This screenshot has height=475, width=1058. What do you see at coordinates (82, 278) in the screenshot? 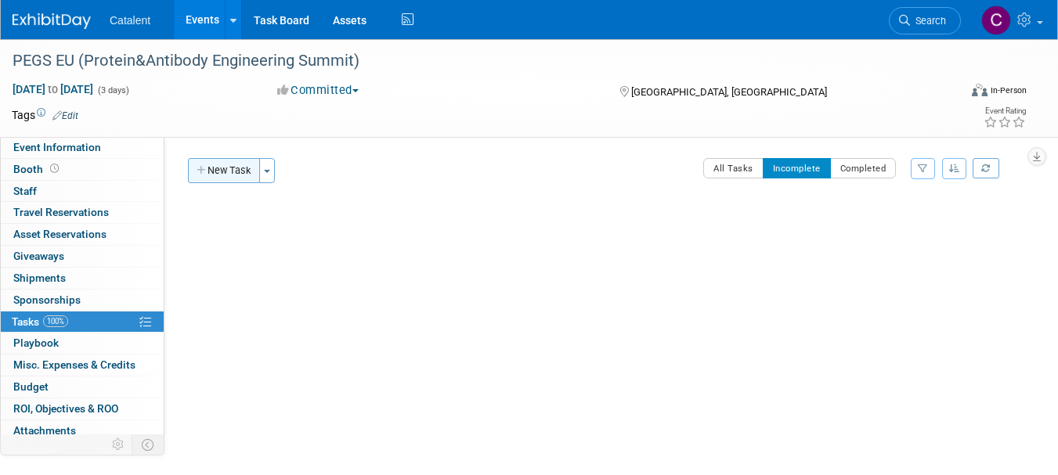
I see `a: Shipments` at bounding box center [82, 278].